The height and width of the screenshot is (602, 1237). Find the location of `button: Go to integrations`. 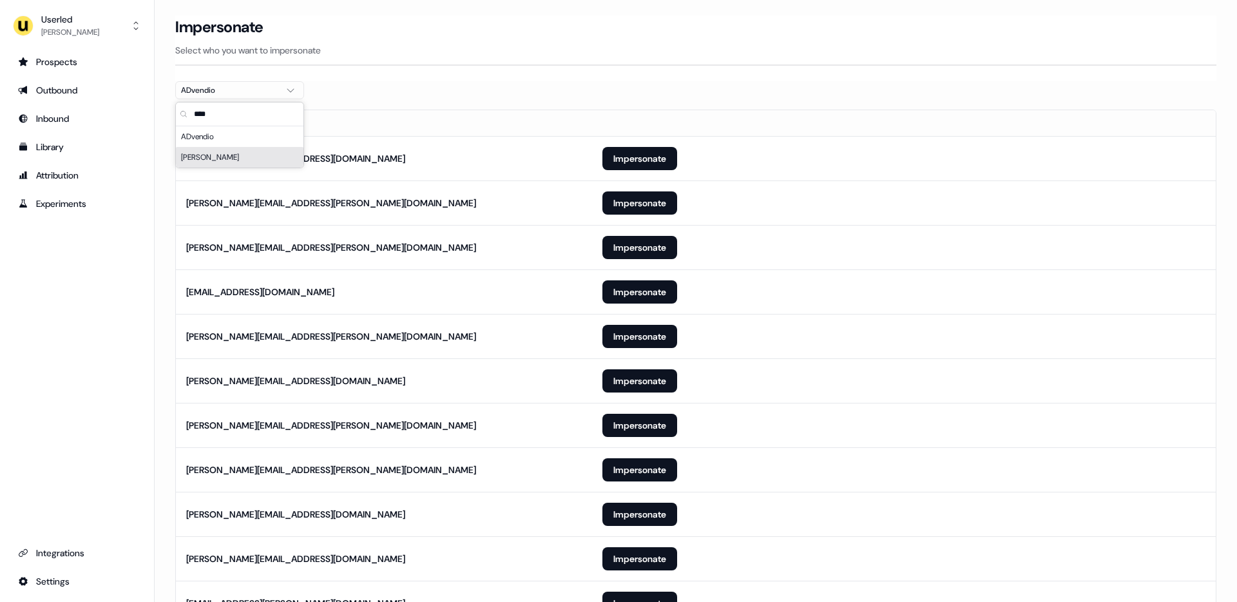

button: Go to integrations is located at coordinates (77, 581).